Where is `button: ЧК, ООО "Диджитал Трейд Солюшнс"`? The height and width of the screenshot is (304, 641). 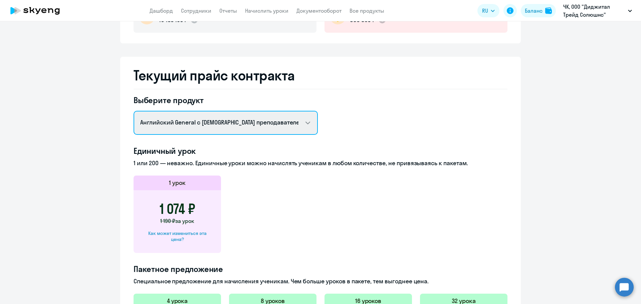
button: ЧК, ООО "Диджитал Трейд Солюшнс" is located at coordinates (597, 11).